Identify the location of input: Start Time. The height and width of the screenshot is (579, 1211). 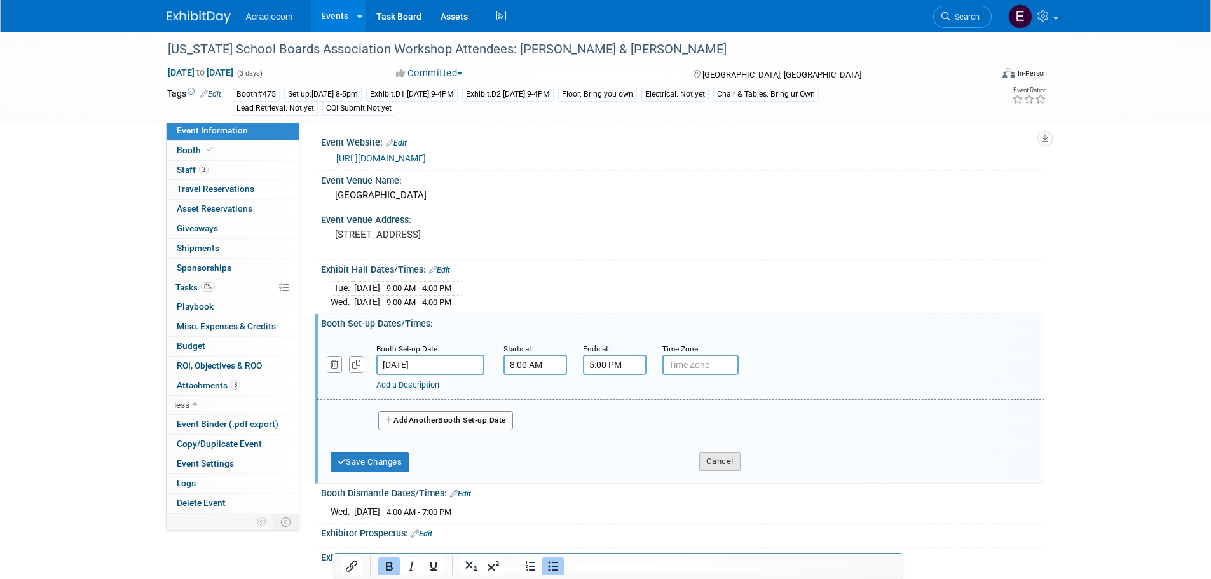
(535, 365).